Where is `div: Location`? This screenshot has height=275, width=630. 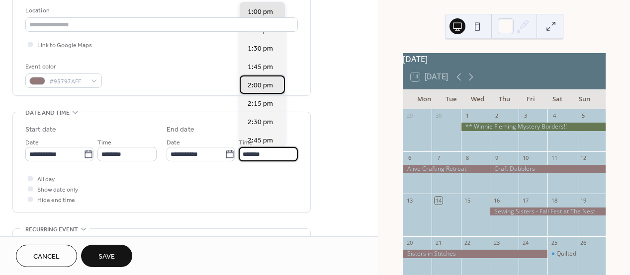 div: Location is located at coordinates (161, 10).